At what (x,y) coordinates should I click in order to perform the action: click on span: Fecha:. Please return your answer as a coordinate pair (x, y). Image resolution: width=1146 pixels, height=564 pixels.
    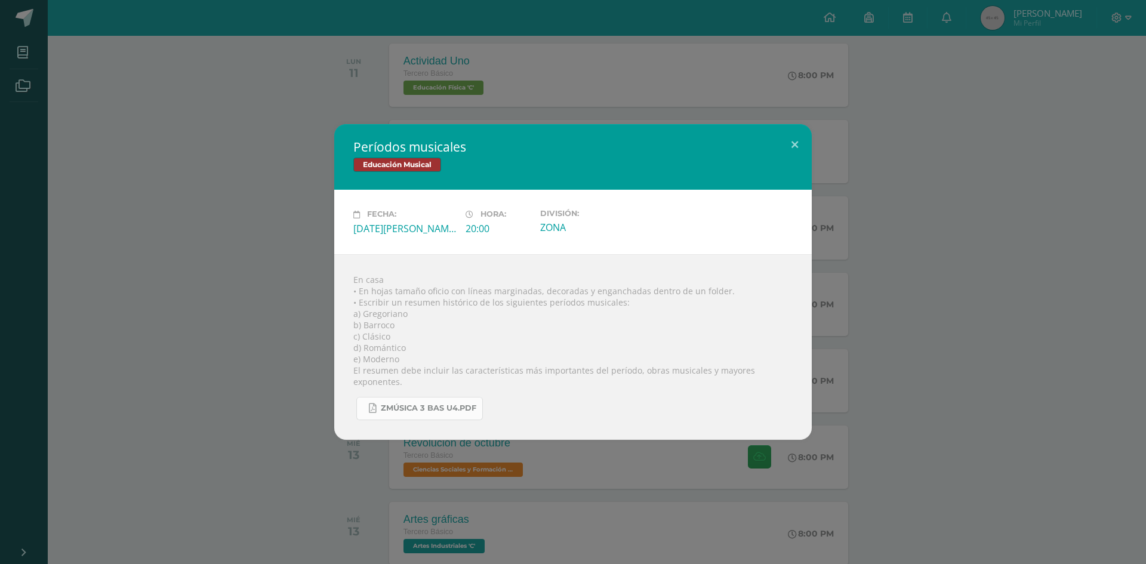
    Looking at the image, I should click on (381, 214).